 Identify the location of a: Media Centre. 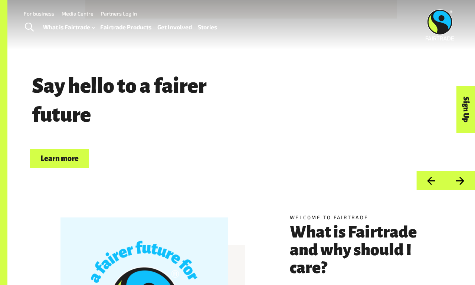
(78, 13).